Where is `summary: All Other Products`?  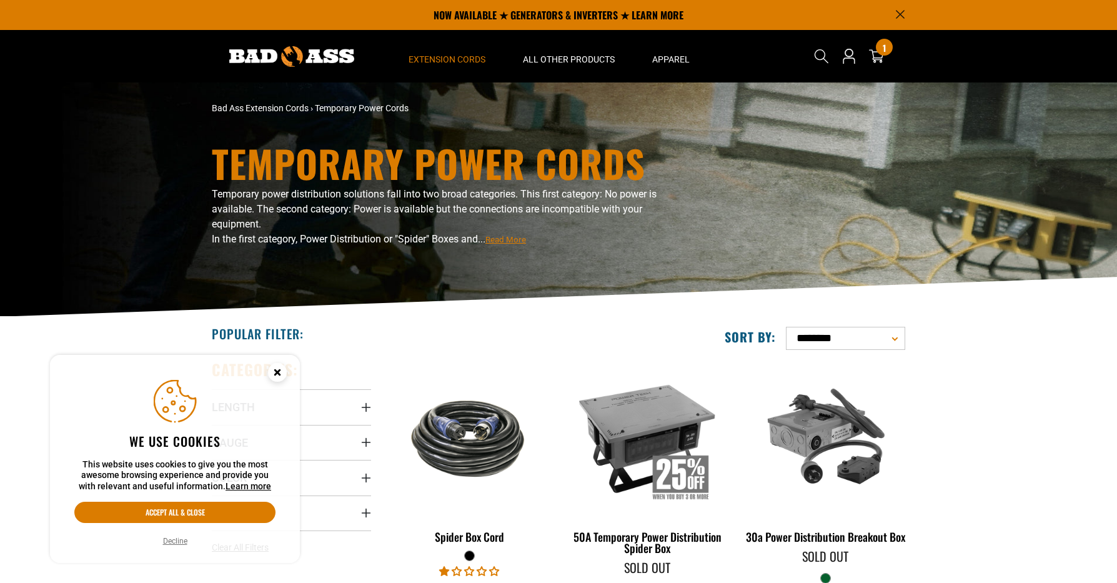
summary: All Other Products is located at coordinates (568, 56).